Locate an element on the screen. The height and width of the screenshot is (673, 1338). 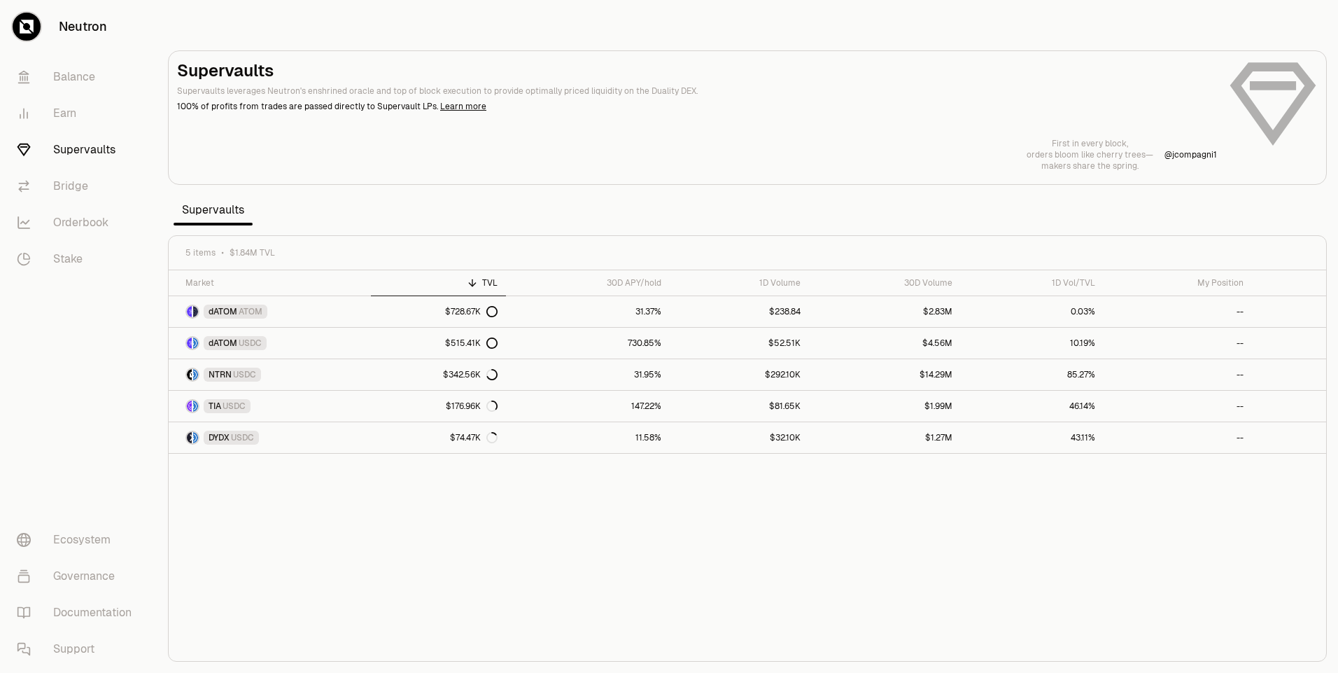
a: 730.85% is located at coordinates (588, 343).